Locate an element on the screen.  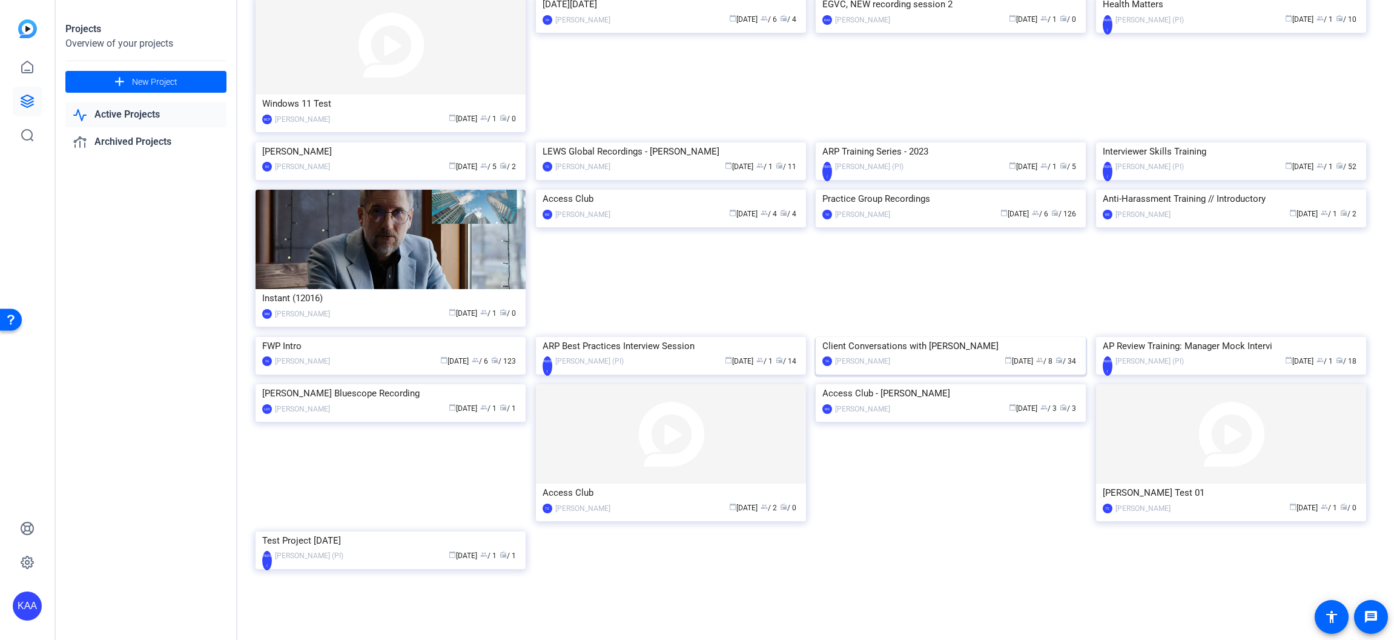
div: FWP Intro is located at coordinates (391, 346).